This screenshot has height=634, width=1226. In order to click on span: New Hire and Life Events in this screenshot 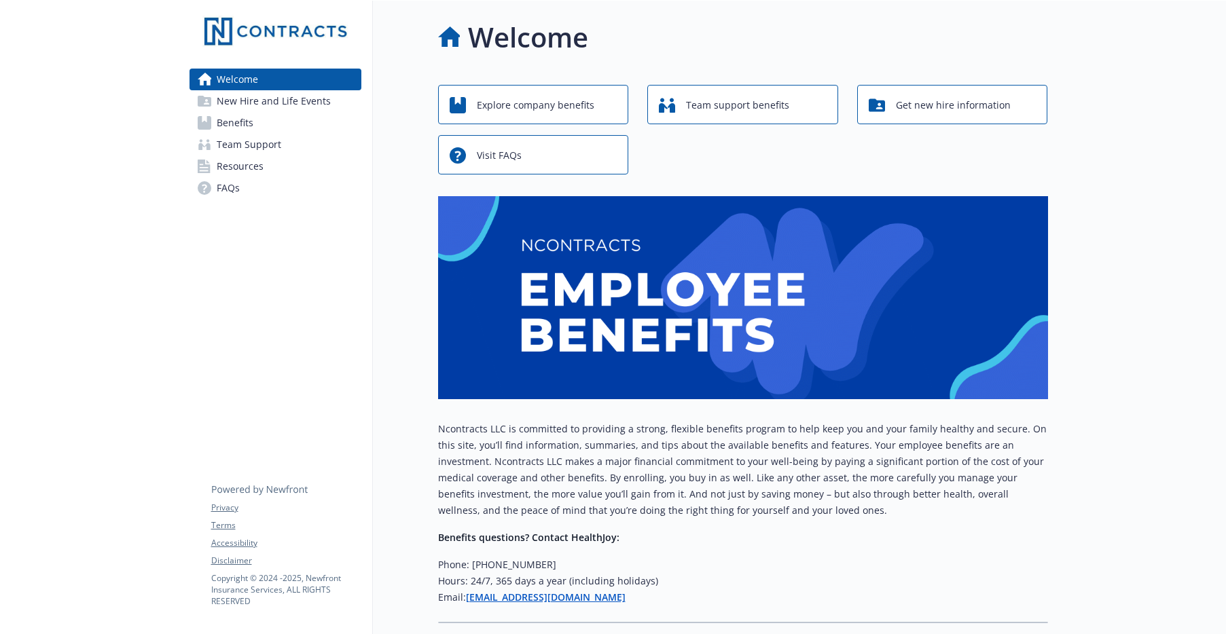, I will do `click(274, 101)`.